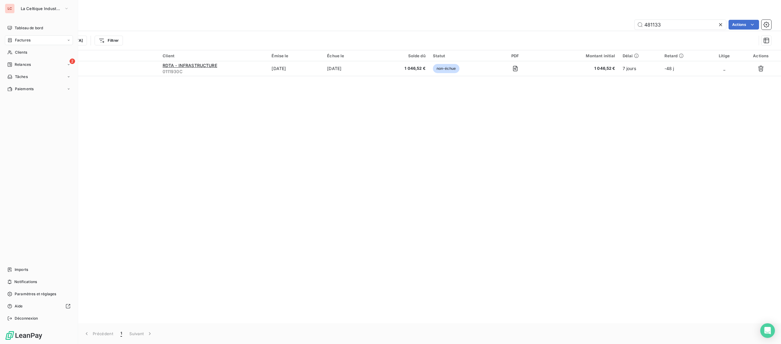 The height and width of the screenshot is (344, 781). What do you see at coordinates (35, 294) in the screenshot?
I see `span: Paramètres et réglages` at bounding box center [35, 294].